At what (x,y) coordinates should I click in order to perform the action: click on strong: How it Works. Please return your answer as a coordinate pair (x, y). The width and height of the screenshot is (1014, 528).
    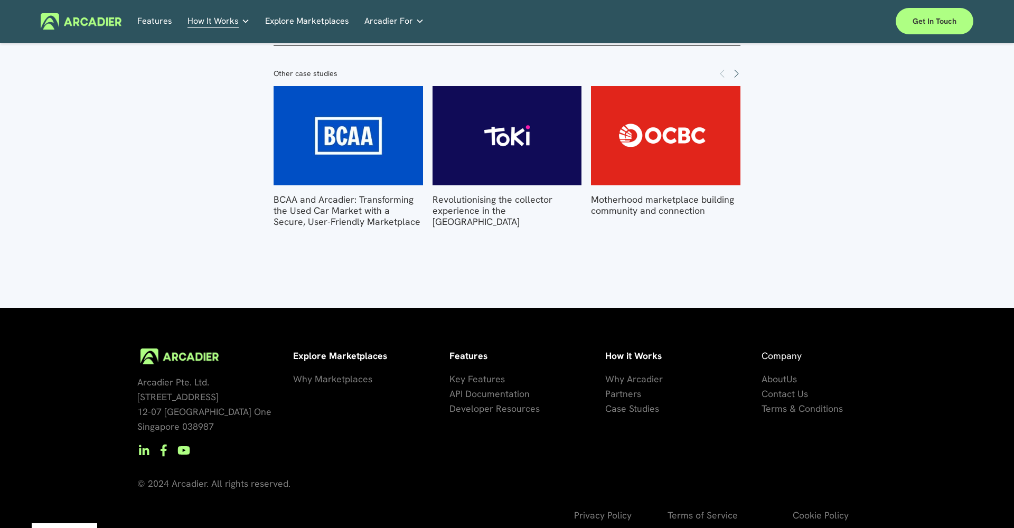
    Looking at the image, I should click on (633, 356).